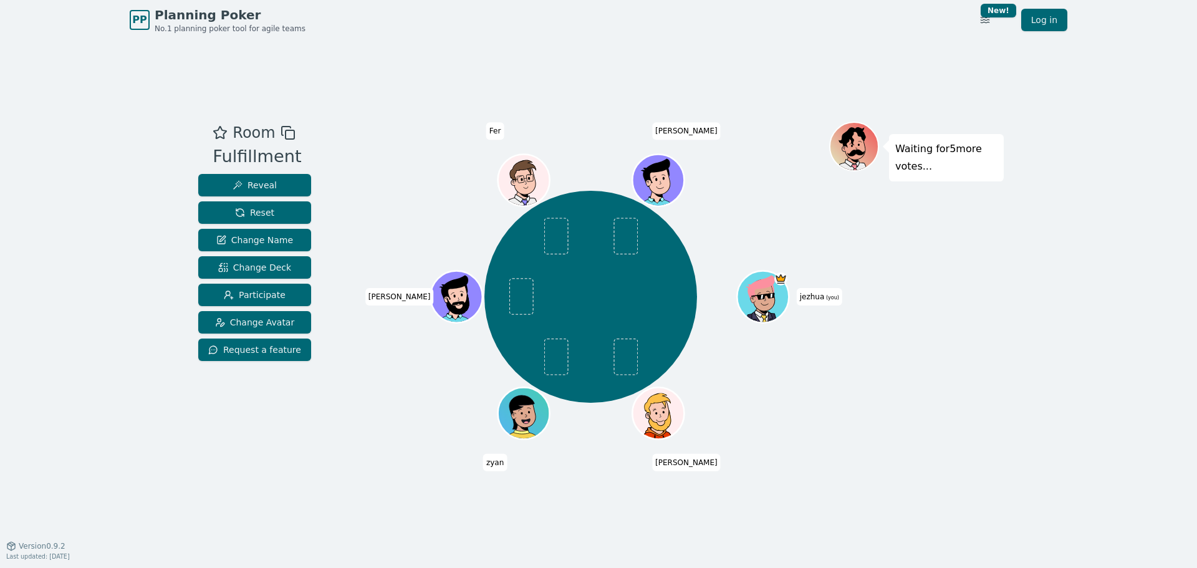 This screenshot has width=1197, height=568. Describe the element at coordinates (254, 213) in the screenshot. I see `span: Reset` at that location.